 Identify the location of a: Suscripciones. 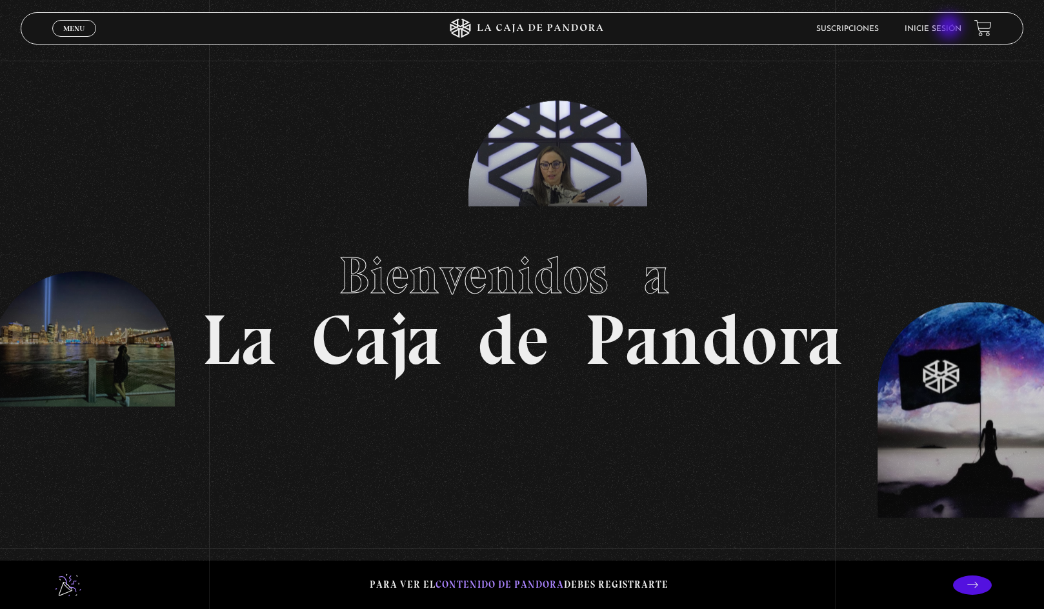
(847, 29).